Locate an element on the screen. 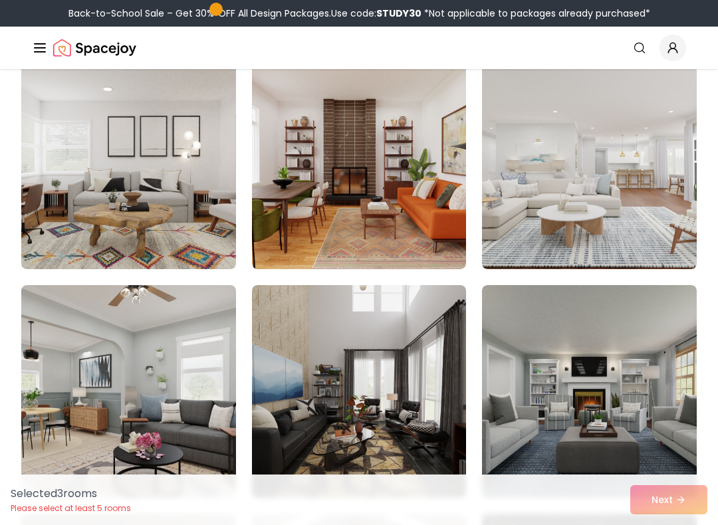 This screenshot has width=718, height=525. p: Selected 3 room s is located at coordinates (70, 494).